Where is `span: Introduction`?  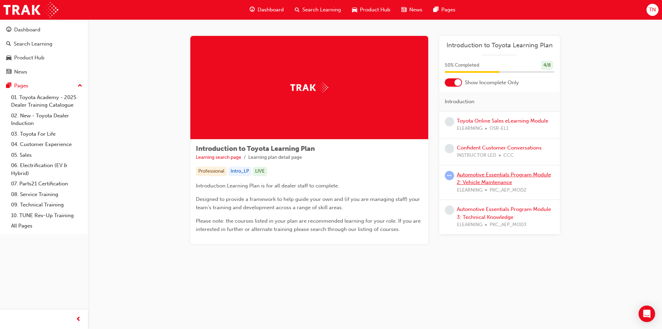
span: Introduction is located at coordinates (460, 101).